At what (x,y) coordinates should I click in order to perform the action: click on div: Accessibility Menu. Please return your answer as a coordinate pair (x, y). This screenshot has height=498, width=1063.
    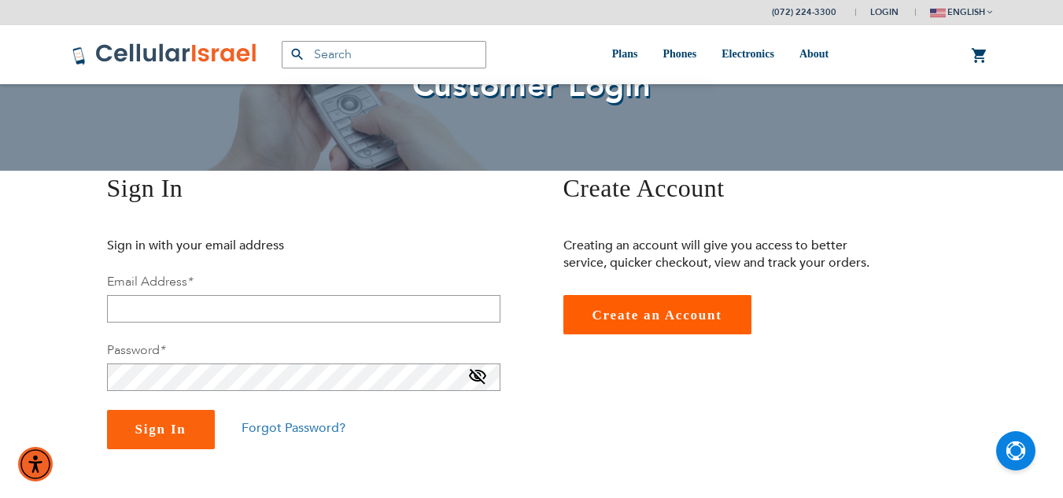
    Looking at the image, I should click on (35, 464).